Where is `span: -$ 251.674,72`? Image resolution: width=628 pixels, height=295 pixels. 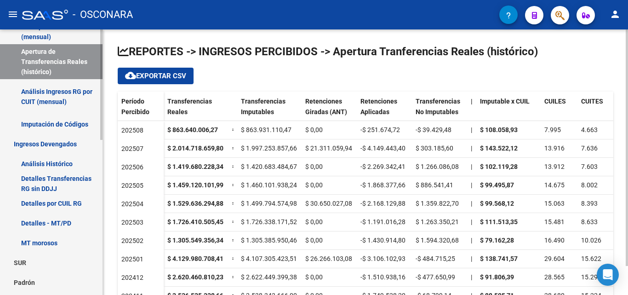
span: -$ 251.674,72 is located at coordinates (380, 130).